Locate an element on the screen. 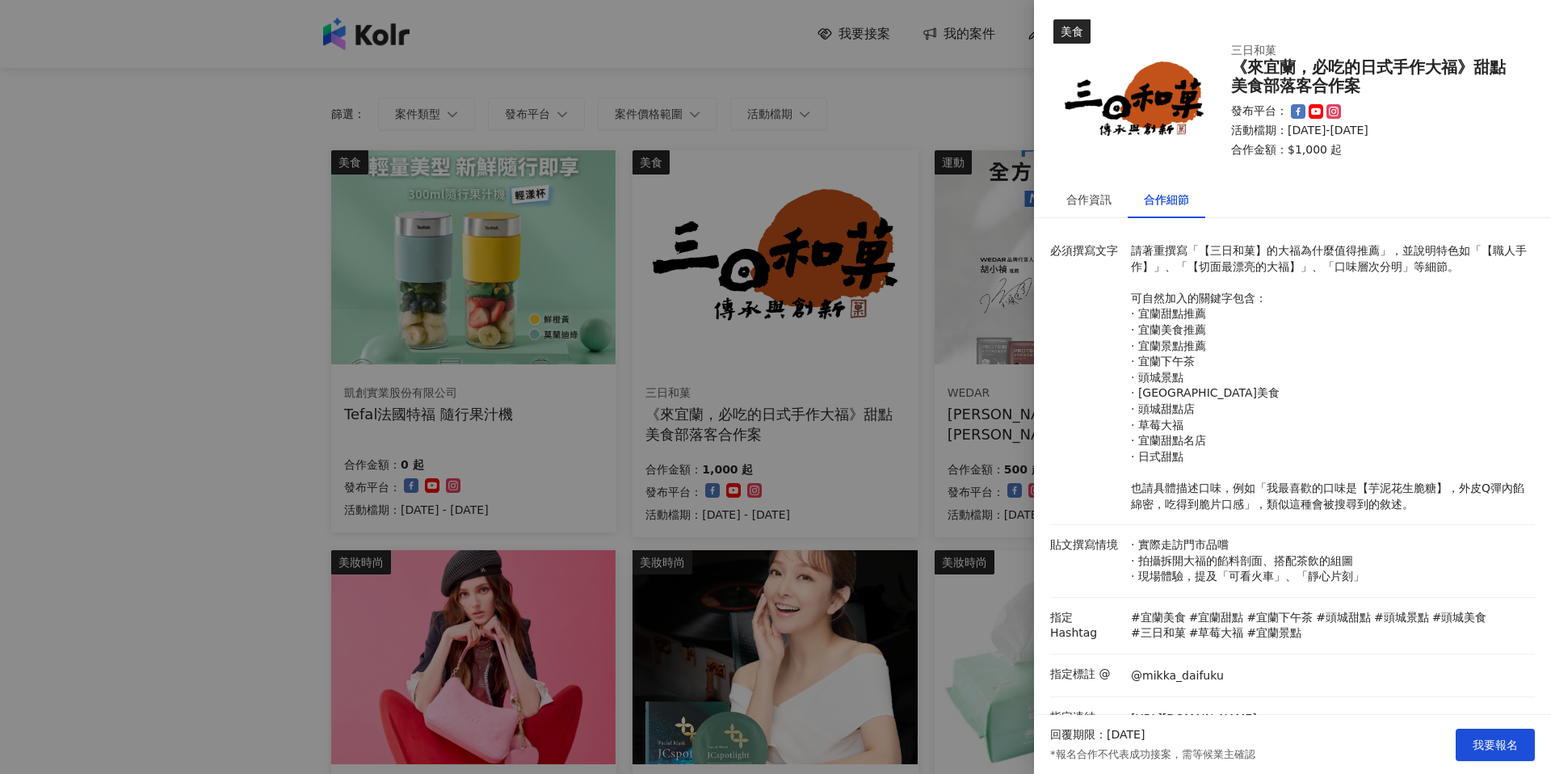  img: 三日和菓｜手作大福甜點體驗 × 宜蘭在地散策推薦 is located at coordinates (1134, 100).